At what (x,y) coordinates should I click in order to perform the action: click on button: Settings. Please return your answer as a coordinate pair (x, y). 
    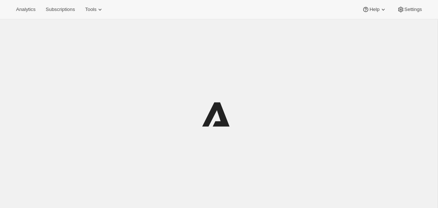
    Looking at the image, I should click on (409, 9).